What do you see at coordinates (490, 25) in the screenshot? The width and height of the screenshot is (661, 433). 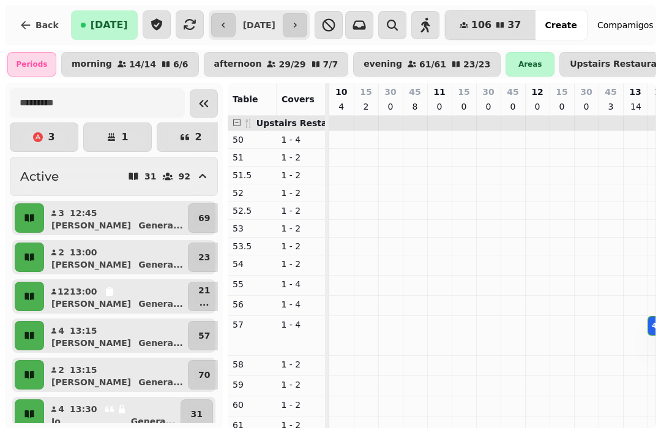 I see `button: 10637` at bounding box center [490, 25].